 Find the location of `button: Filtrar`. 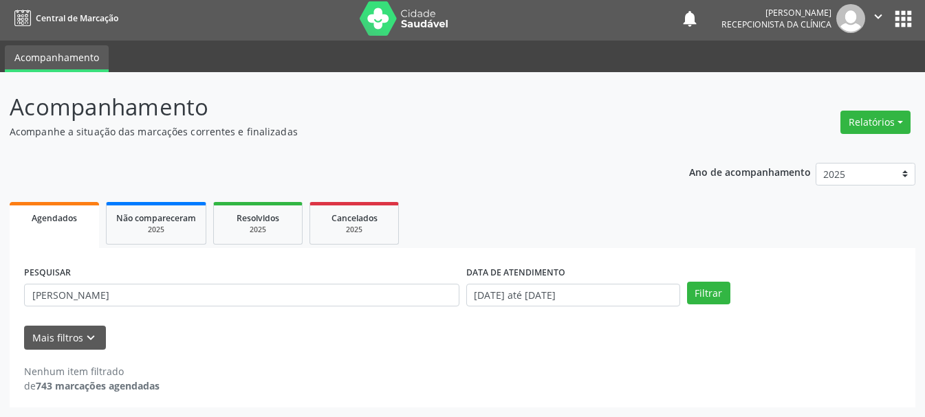

button: Filtrar is located at coordinates (708, 294).